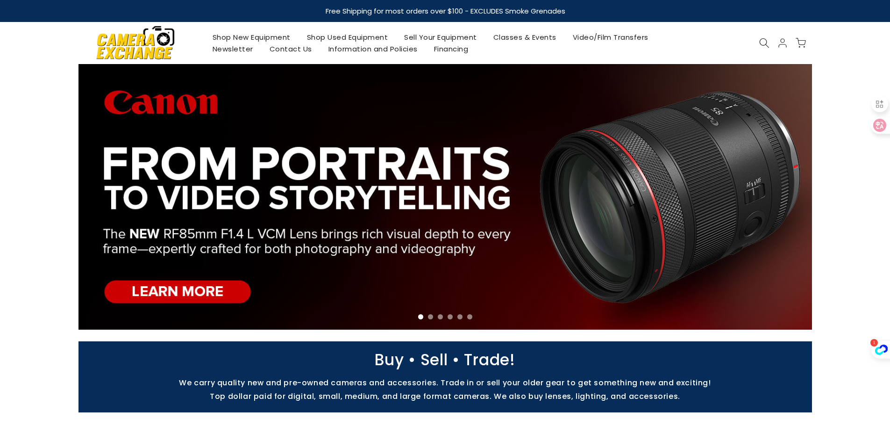 The image size is (890, 426). What do you see at coordinates (451, 49) in the screenshot?
I see `a: Financing` at bounding box center [451, 49].